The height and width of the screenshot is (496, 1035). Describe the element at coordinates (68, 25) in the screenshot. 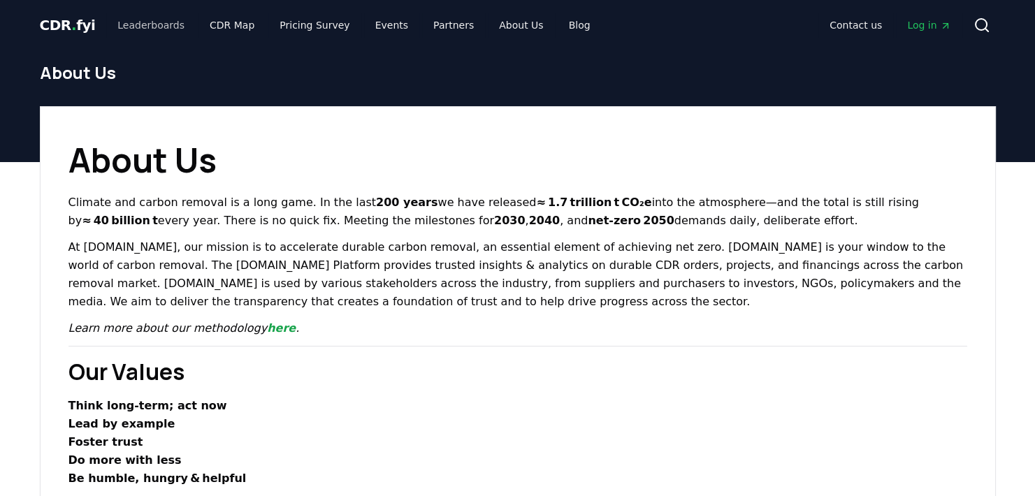

I see `span: CDR fyi` at that location.